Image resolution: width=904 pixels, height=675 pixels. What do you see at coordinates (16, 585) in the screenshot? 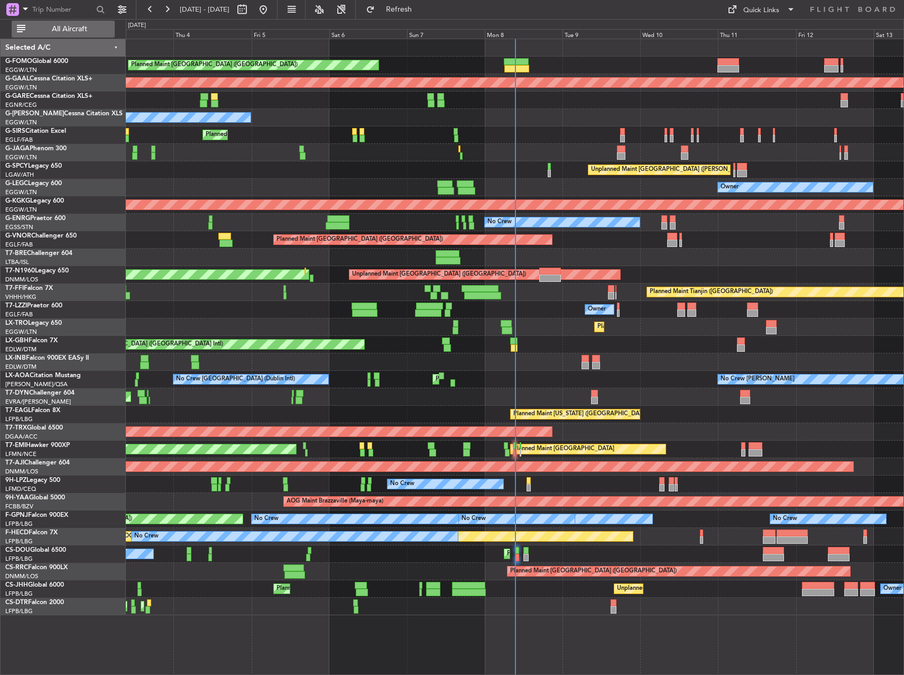
I see `span: CS-JHH` at bounding box center [16, 585].